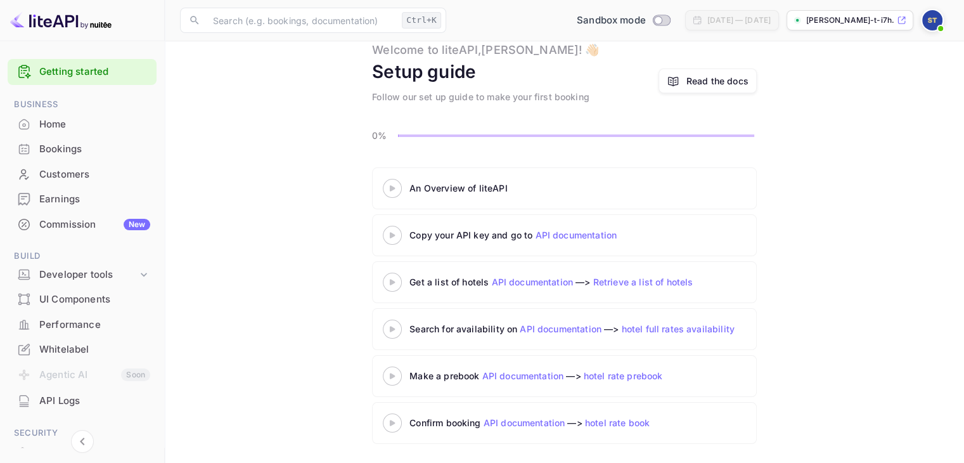  I want to click on span: Security, so click(82, 433).